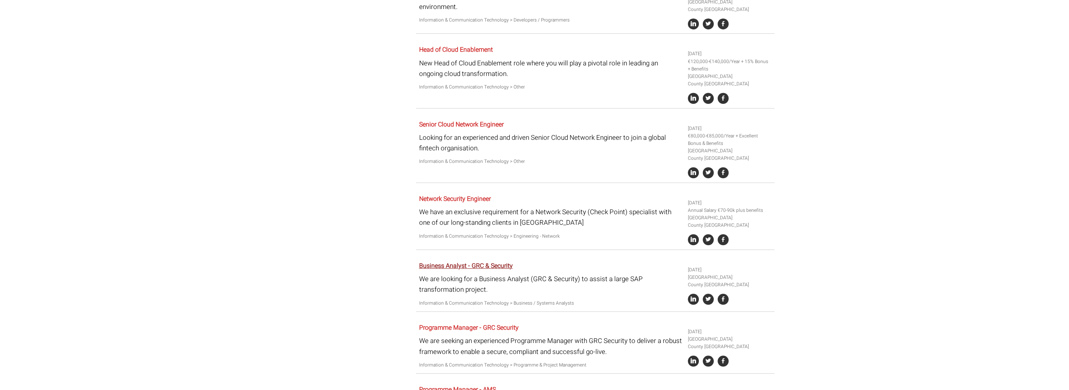  Describe the element at coordinates (462, 125) in the screenshot. I see `a: Senior Cloud Network Engineer` at that location.